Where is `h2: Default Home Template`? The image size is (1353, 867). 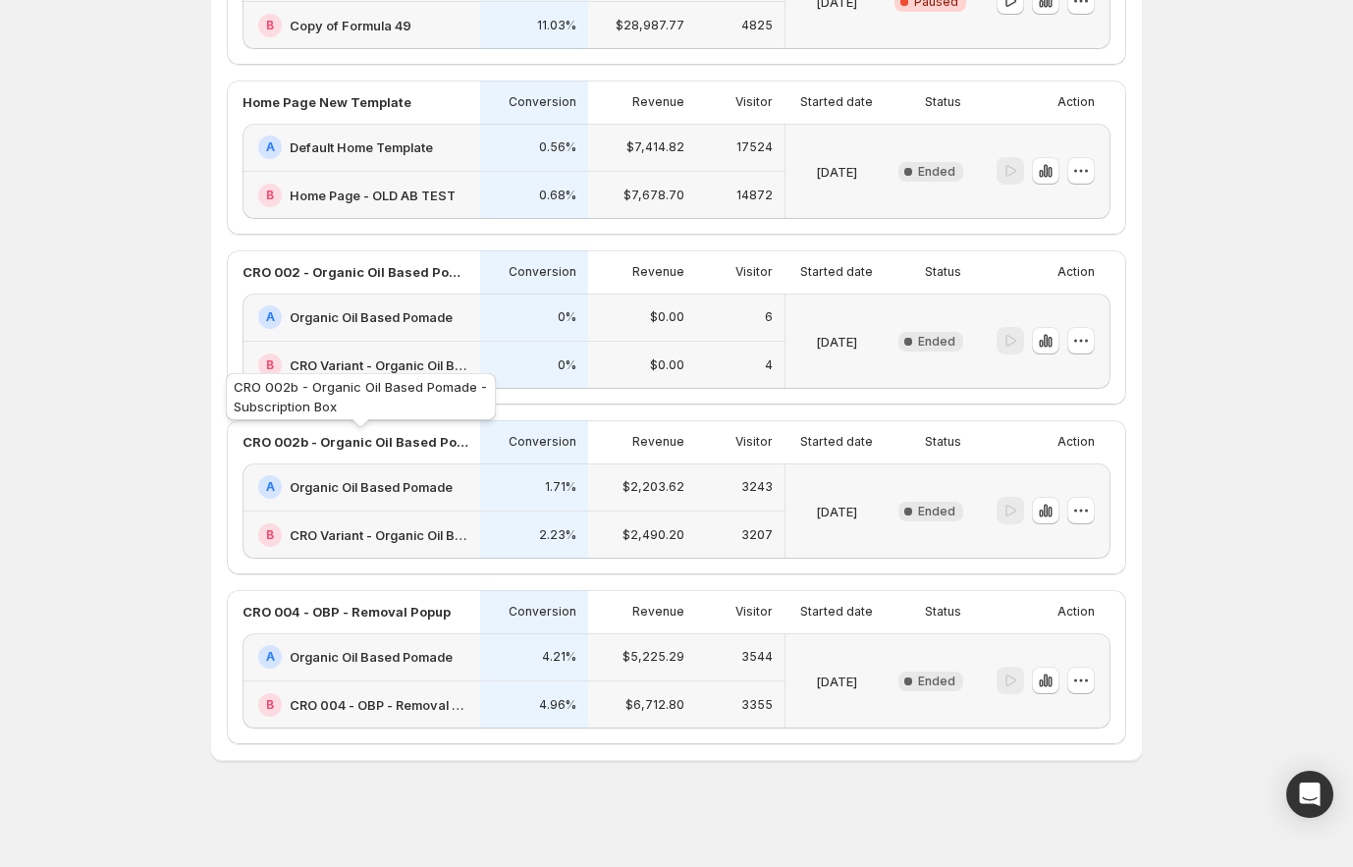
h2: Default Home Template is located at coordinates (361, 147).